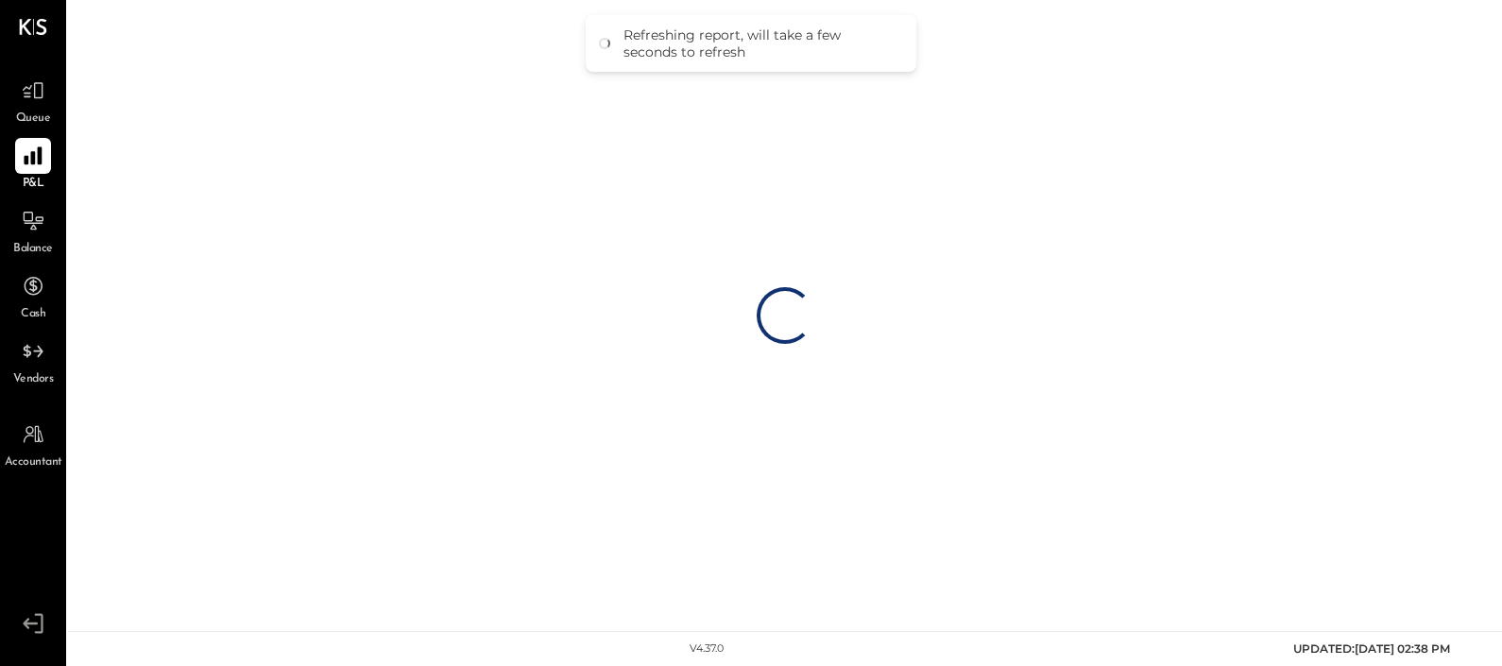 The height and width of the screenshot is (666, 1502). Describe the element at coordinates (33, 119) in the screenshot. I see `span: Queue` at that location.